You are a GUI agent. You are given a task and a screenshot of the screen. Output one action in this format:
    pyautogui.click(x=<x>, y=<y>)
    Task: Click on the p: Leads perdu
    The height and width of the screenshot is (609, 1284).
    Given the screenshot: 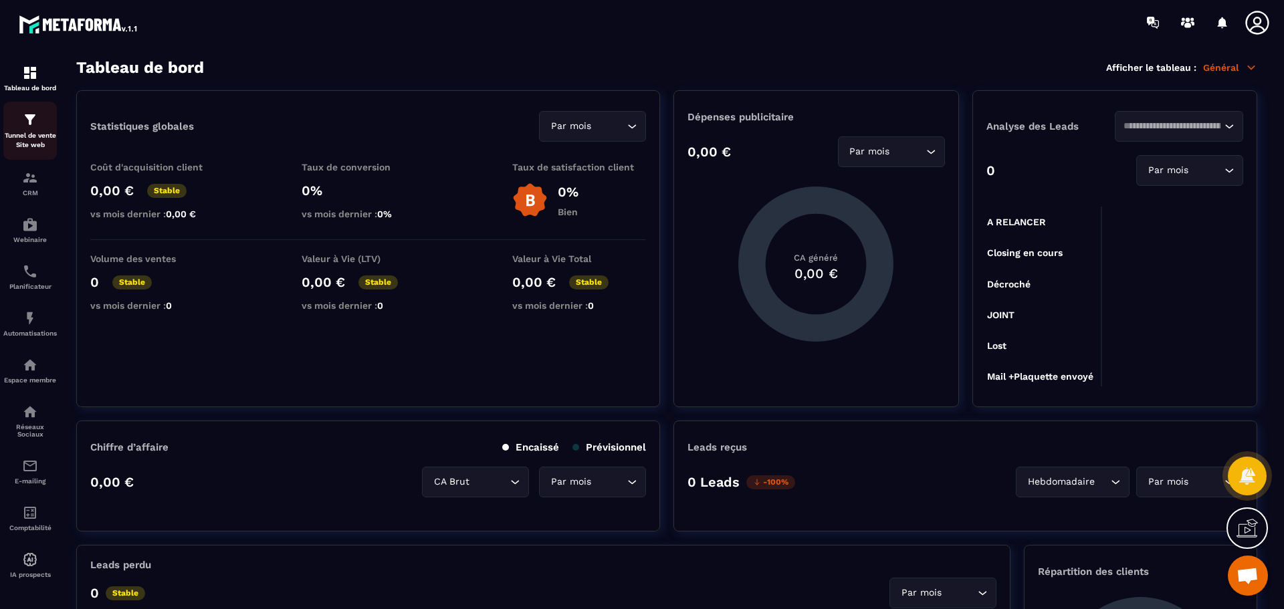 What is the action you would take?
    pyautogui.click(x=120, y=565)
    